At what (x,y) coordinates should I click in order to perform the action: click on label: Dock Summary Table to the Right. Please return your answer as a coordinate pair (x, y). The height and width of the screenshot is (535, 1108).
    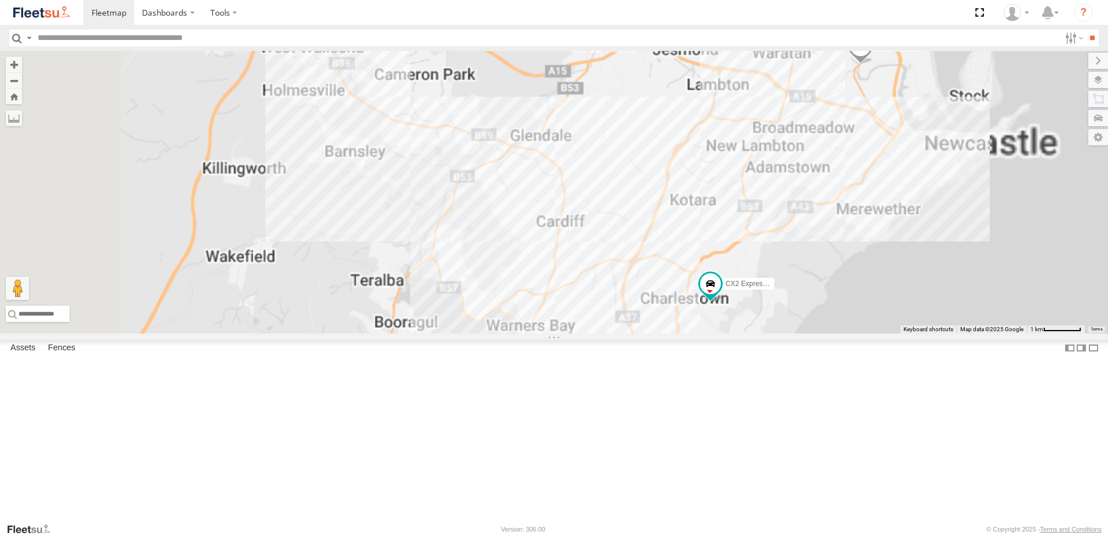
    Looking at the image, I should click on (1081, 348).